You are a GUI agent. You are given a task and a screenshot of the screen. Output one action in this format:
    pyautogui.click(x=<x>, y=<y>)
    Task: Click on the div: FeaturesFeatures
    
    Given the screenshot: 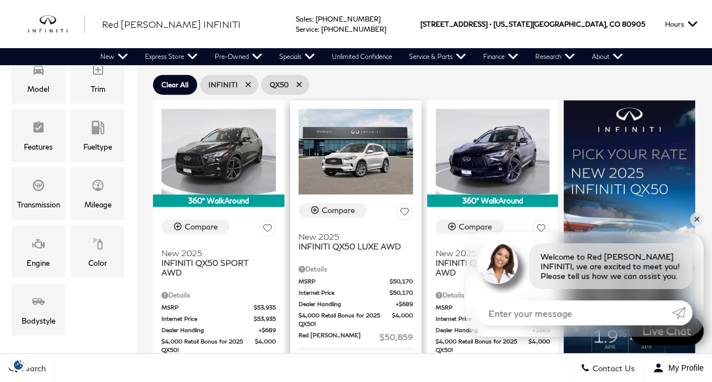 What is the action you would take?
    pyautogui.click(x=38, y=135)
    